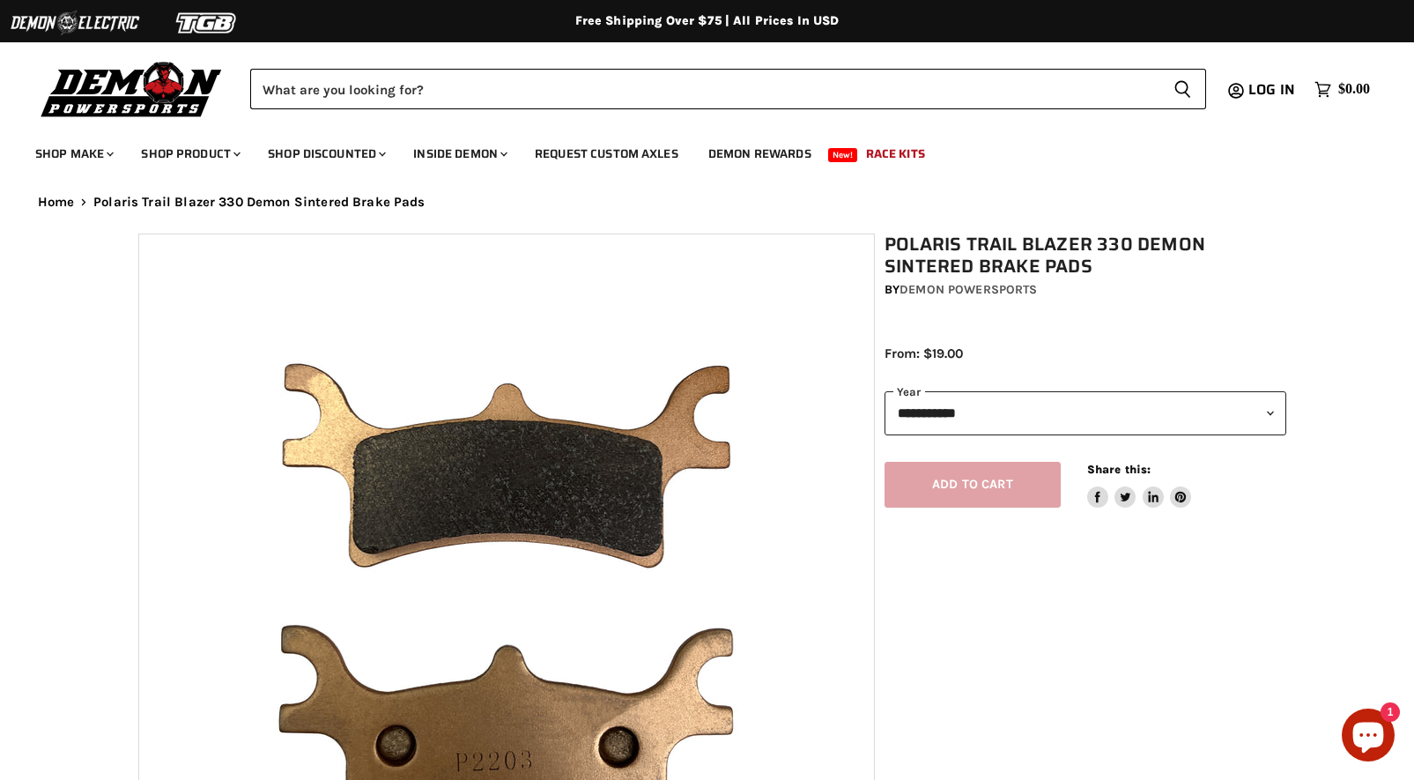  Describe the element at coordinates (1182, 89) in the screenshot. I see `button: Search` at that location.